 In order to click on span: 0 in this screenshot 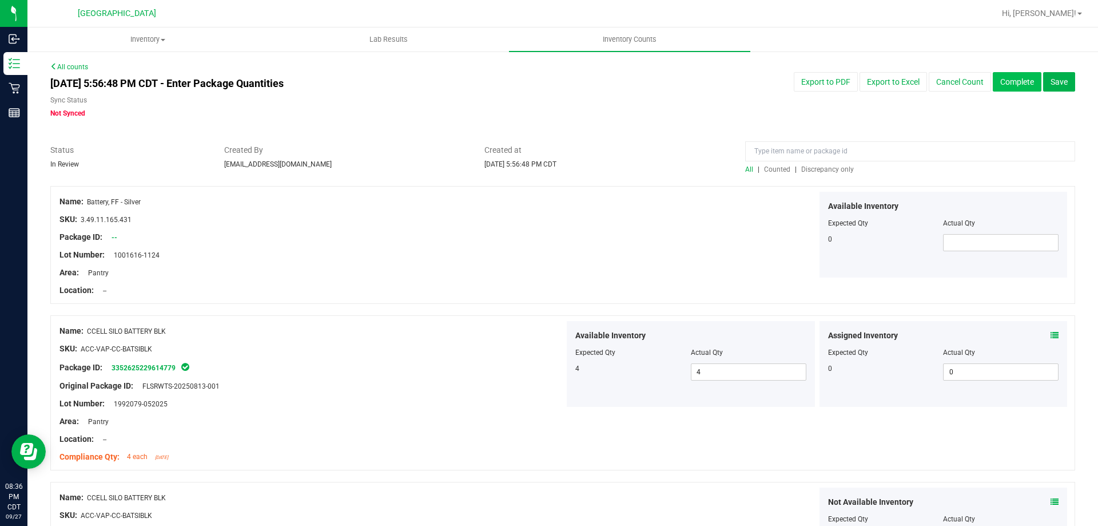, I will do `click(830, 239)`.